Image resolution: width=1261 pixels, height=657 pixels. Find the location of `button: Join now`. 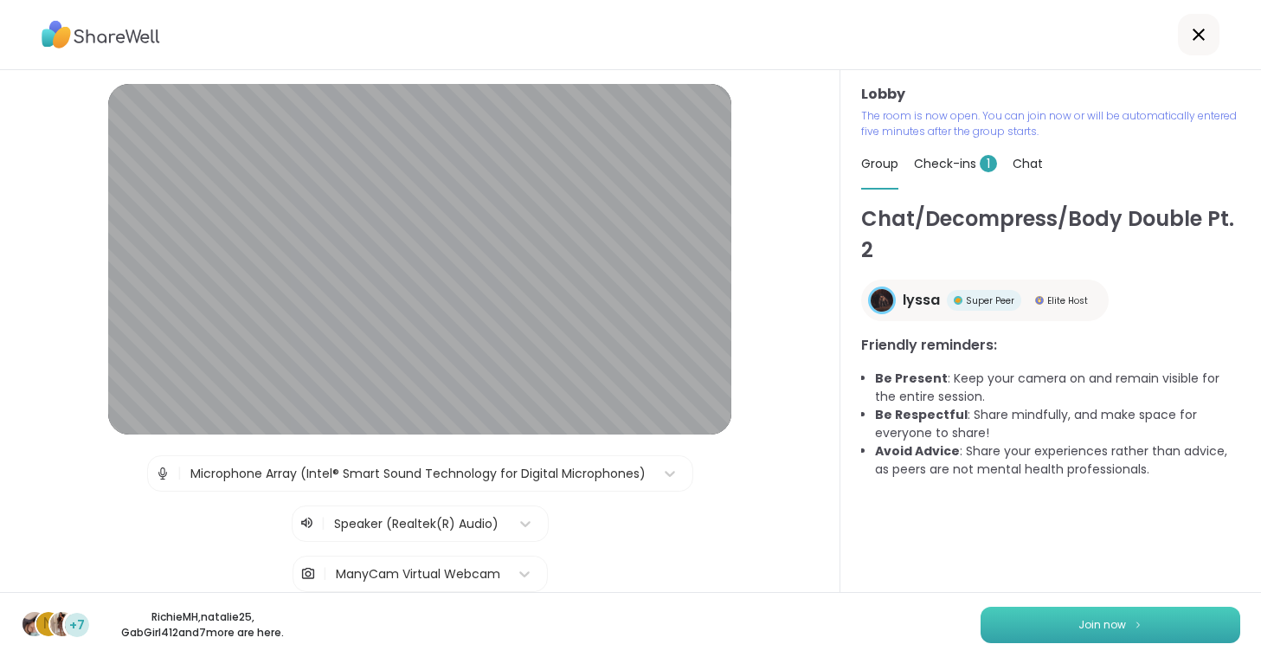

button: Join now is located at coordinates (1110, 625).